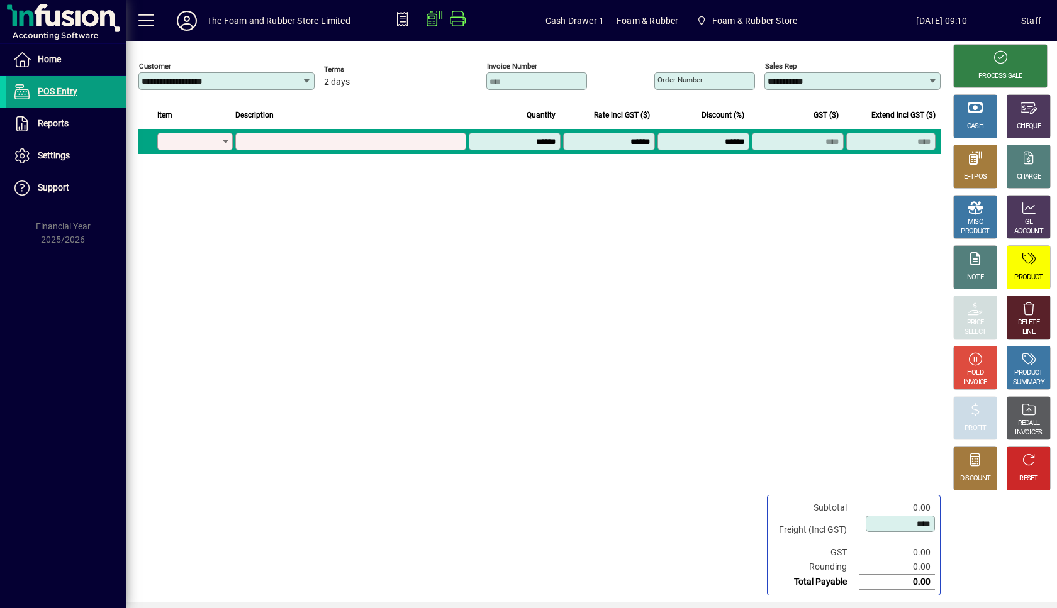  What do you see at coordinates (1028, 479) in the screenshot?
I see `div: RESET` at bounding box center [1028, 479].